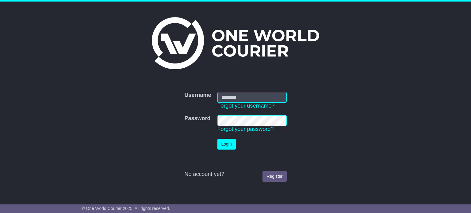 This screenshot has width=471, height=213. Describe the element at coordinates (197, 119) in the screenshot. I see `label: Password` at that location.